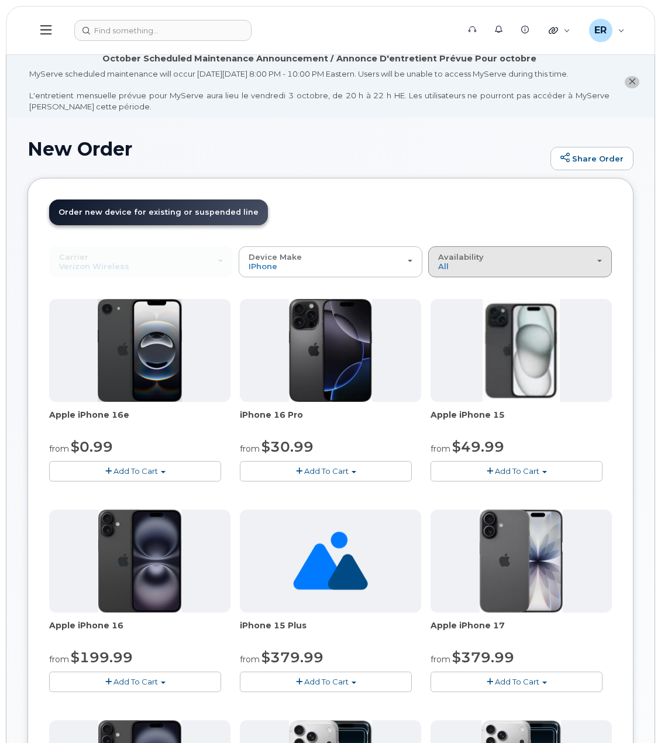 The width and height of the screenshot is (661, 743). What do you see at coordinates (92, 446) in the screenshot?
I see `span: $0.99` at bounding box center [92, 446].